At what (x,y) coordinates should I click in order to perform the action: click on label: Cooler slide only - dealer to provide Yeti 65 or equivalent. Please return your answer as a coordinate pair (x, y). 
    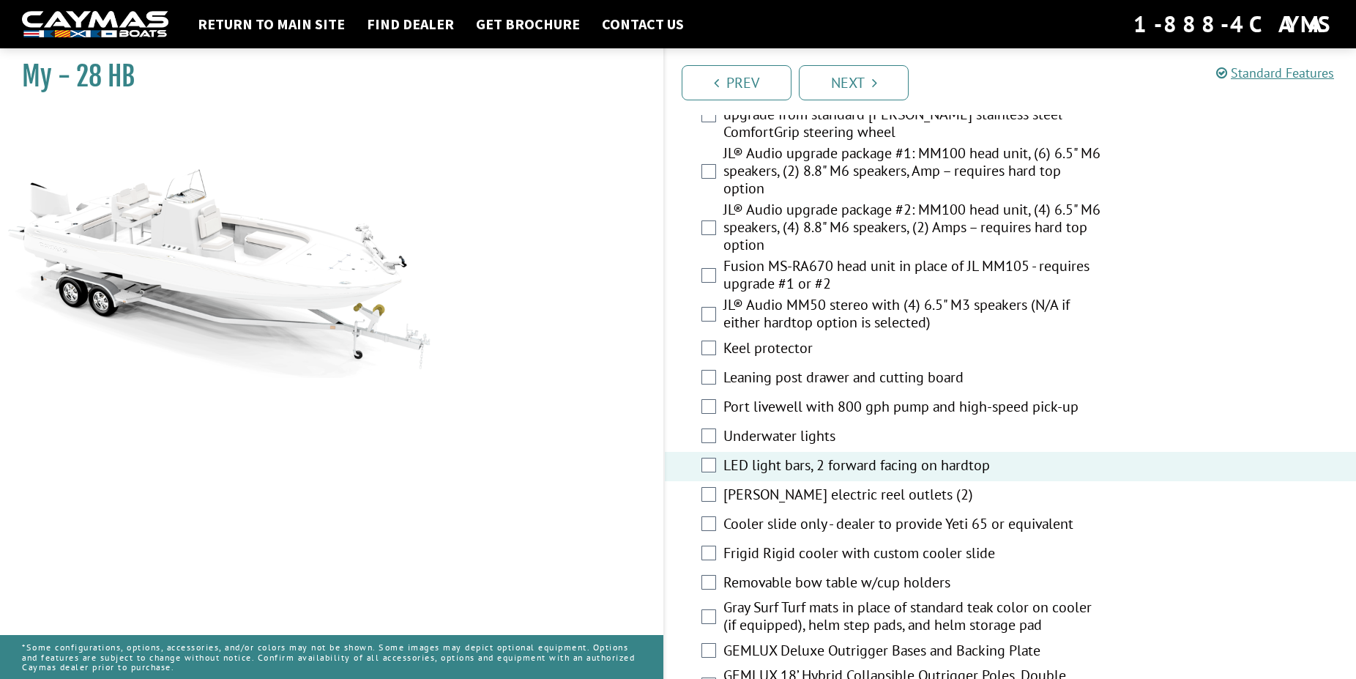
    Looking at the image, I should click on (913, 525).